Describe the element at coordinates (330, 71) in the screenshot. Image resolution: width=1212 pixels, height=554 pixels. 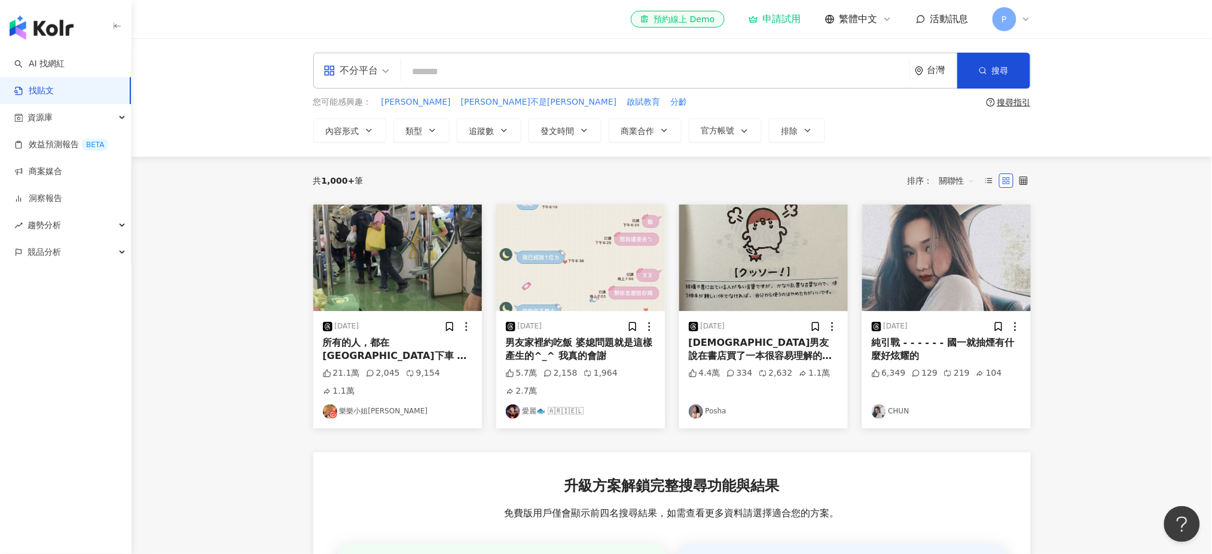
I see `span: appstore` at that location.